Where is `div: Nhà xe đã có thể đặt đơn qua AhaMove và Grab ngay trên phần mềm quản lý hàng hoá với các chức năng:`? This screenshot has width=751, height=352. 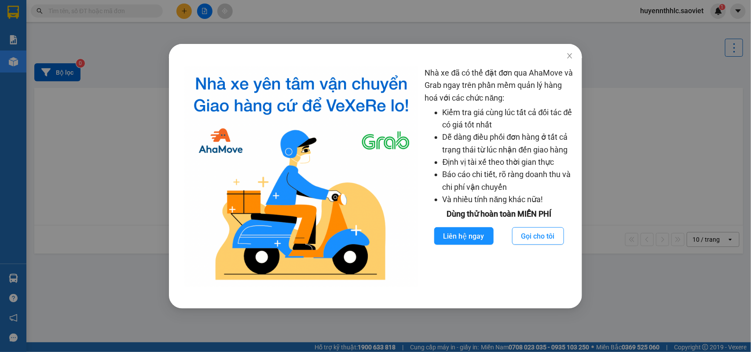
div: Nhà xe đã có thể đặt đơn qua AhaMove và Grab ngay trên phần mềm quản lý hàng hoá với các chức năng: is located at coordinates (499, 177).